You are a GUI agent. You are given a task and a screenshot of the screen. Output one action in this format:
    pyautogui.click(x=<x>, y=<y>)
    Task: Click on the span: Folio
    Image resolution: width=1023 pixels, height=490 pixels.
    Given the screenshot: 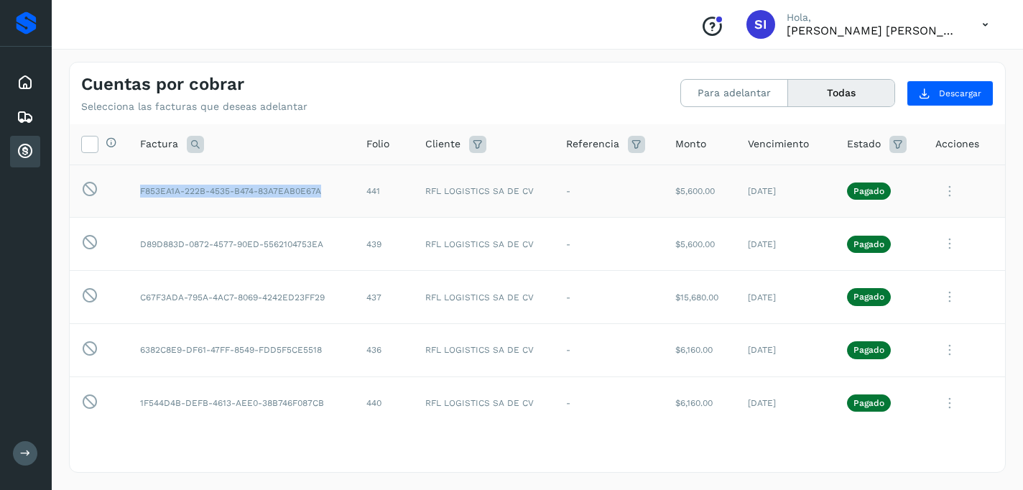 What is the action you would take?
    pyautogui.click(x=378, y=144)
    